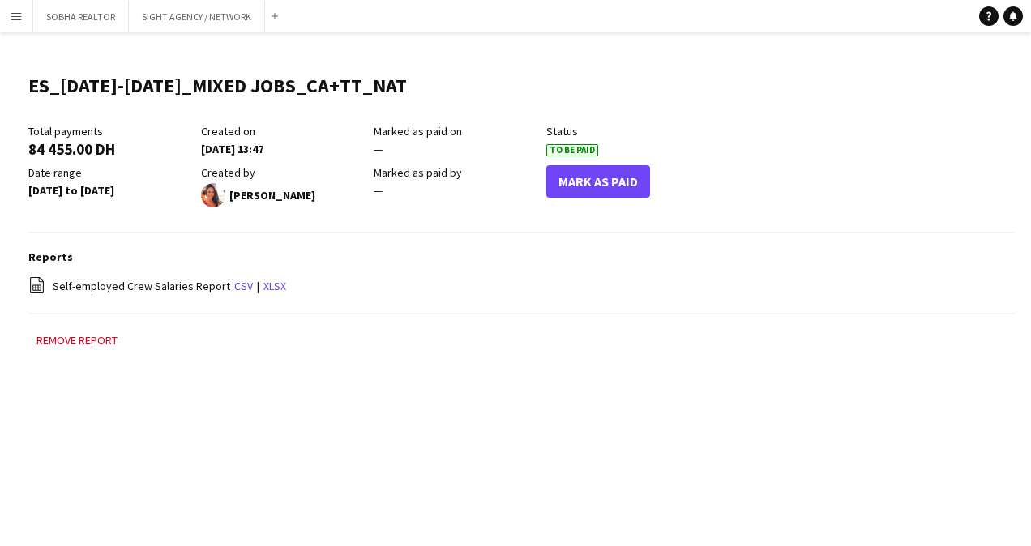  Describe the element at coordinates (572, 150) in the screenshot. I see `span: To Be Paid` at that location.